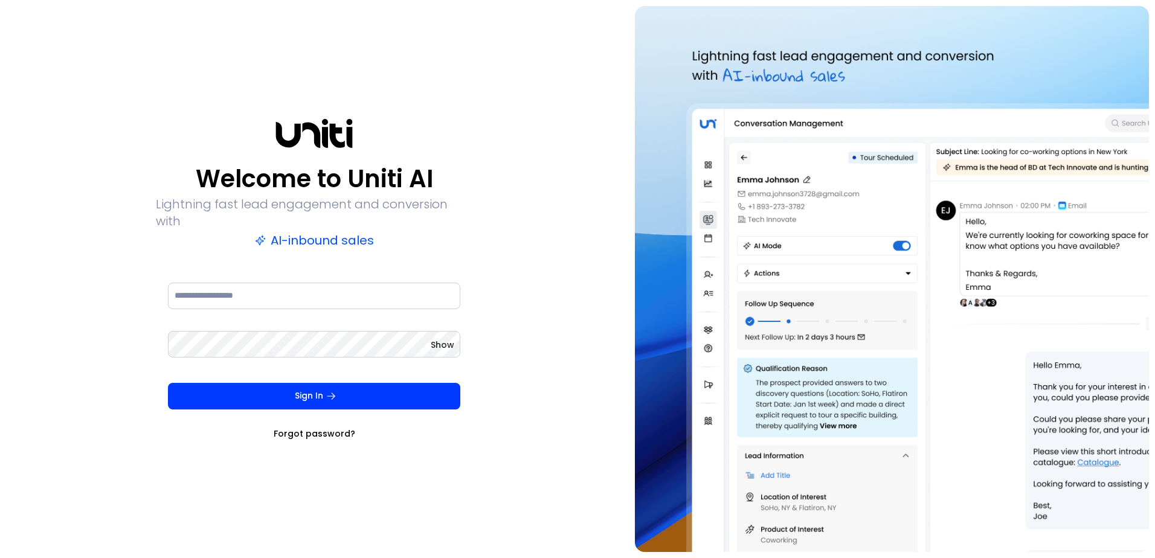 The width and height of the screenshot is (1155, 558). Describe the element at coordinates (314, 240) in the screenshot. I see `p: AI-inbound sales` at that location.